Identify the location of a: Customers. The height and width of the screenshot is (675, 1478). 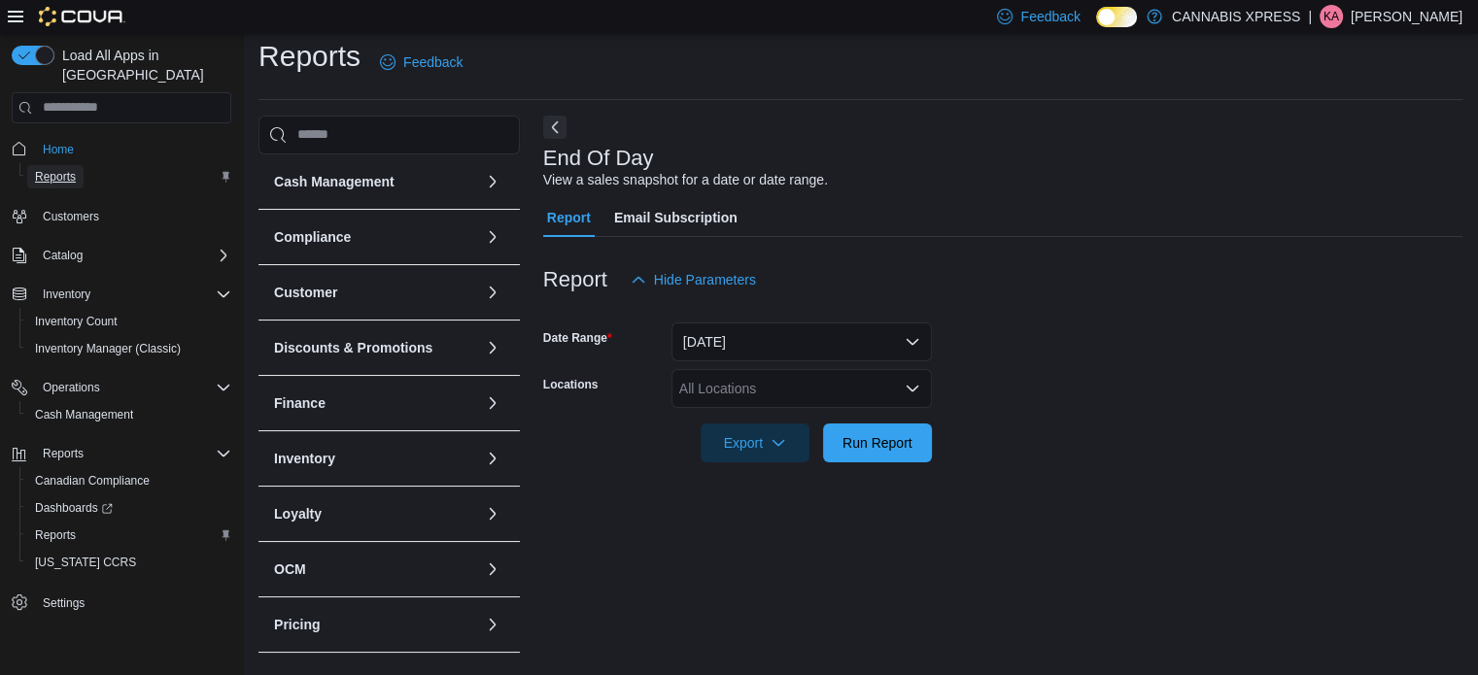
(71, 217).